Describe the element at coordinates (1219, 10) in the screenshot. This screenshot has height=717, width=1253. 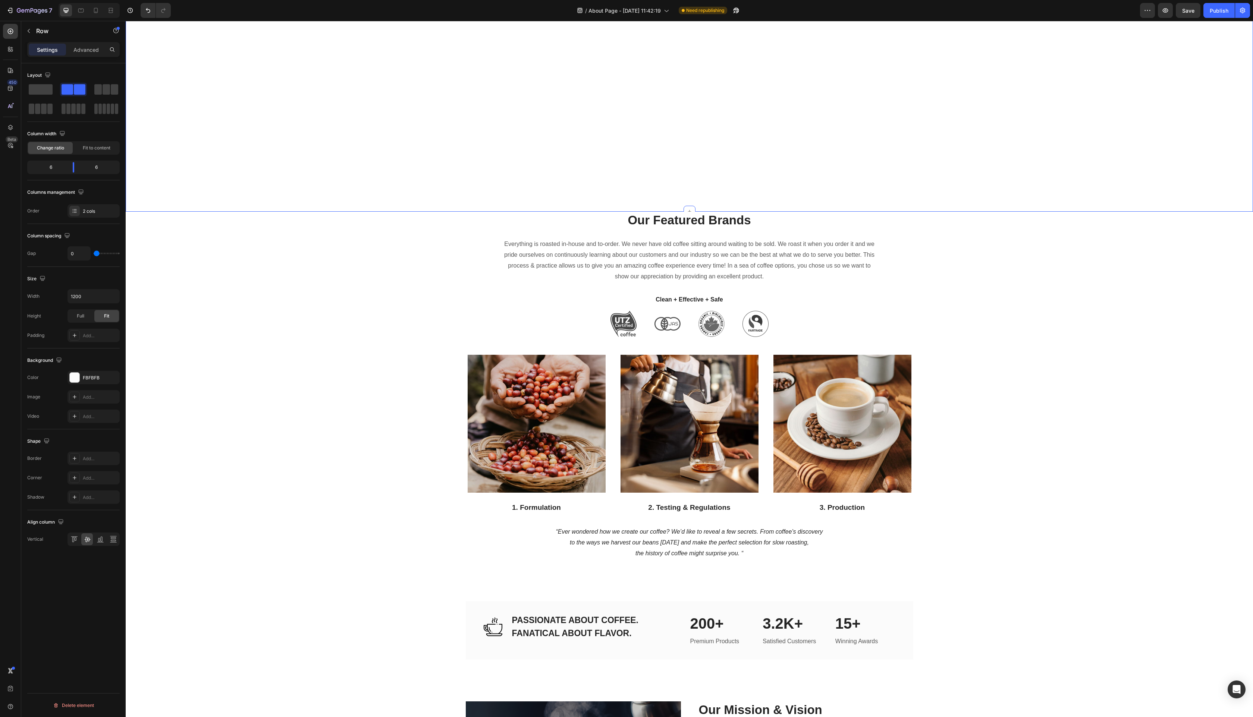
I see `div: Publish` at that location.